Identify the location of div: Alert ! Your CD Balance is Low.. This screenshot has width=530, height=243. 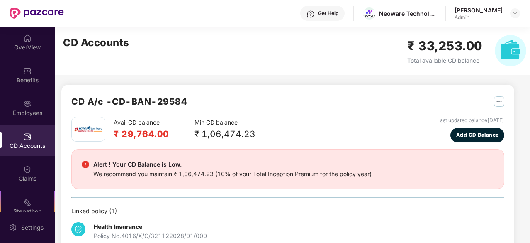
(232, 164).